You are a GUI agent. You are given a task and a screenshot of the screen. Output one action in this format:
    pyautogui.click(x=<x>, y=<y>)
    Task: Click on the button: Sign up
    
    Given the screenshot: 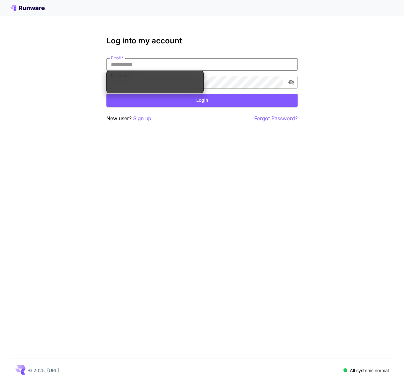 What is the action you would take?
    pyautogui.click(x=142, y=118)
    